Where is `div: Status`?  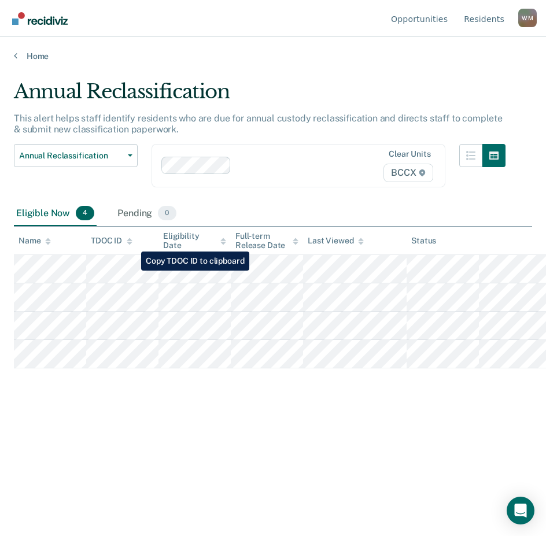 div: Status is located at coordinates (423, 240).